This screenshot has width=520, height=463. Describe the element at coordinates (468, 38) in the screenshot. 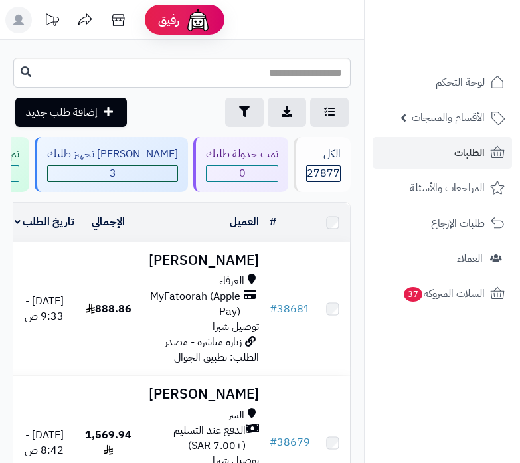

I see `img: logo-2.png` at that location.